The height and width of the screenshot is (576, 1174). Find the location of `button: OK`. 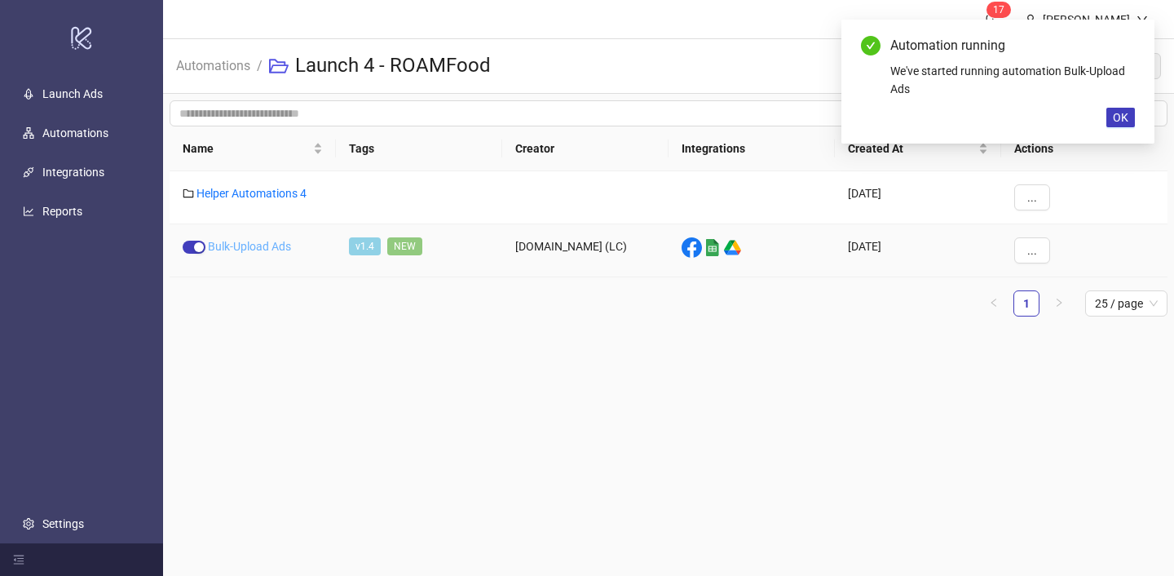

button: OK is located at coordinates (1121, 117).